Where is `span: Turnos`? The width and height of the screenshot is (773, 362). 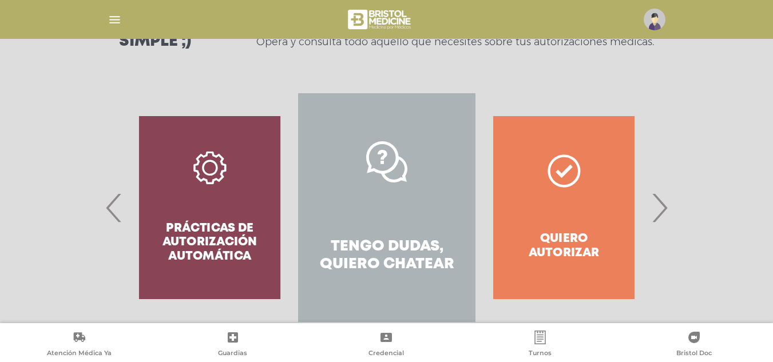
span: Turnos is located at coordinates (540, 354).